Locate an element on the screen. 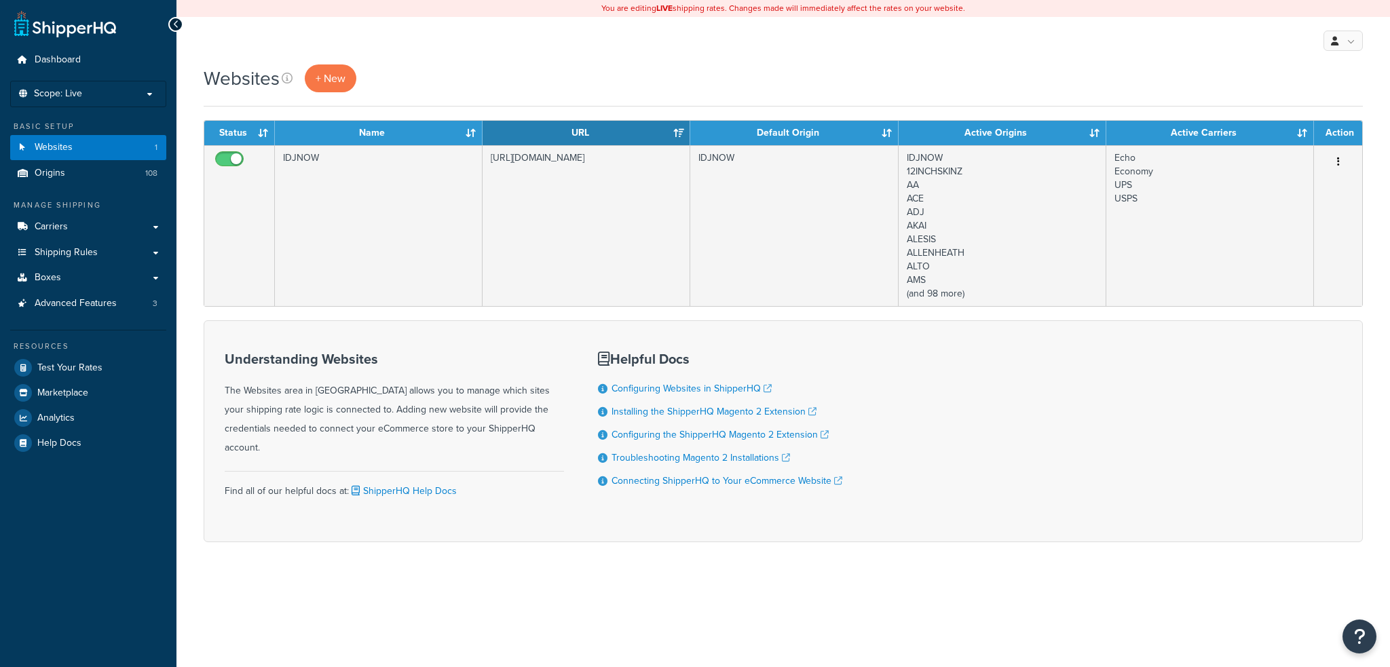 This screenshot has height=667, width=1390. a: Boxes is located at coordinates (88, 278).